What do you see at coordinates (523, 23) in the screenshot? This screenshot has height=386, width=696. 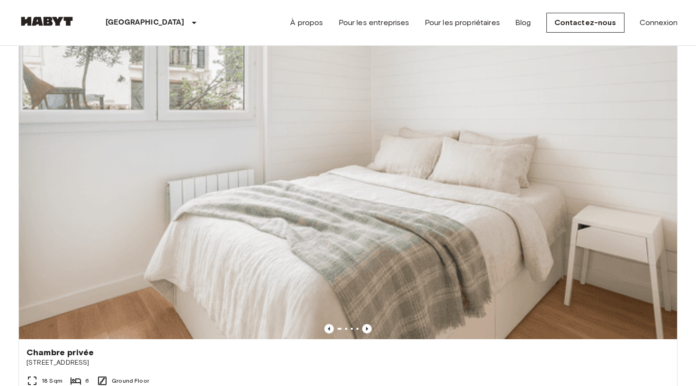 I see `a: Blog` at bounding box center [523, 23].